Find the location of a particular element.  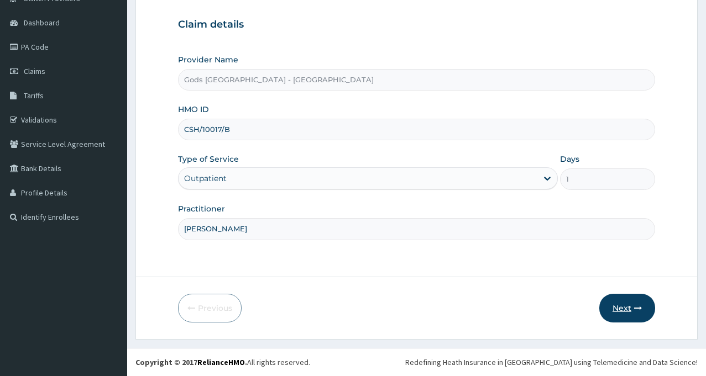

span: Dashboard is located at coordinates (41, 23).